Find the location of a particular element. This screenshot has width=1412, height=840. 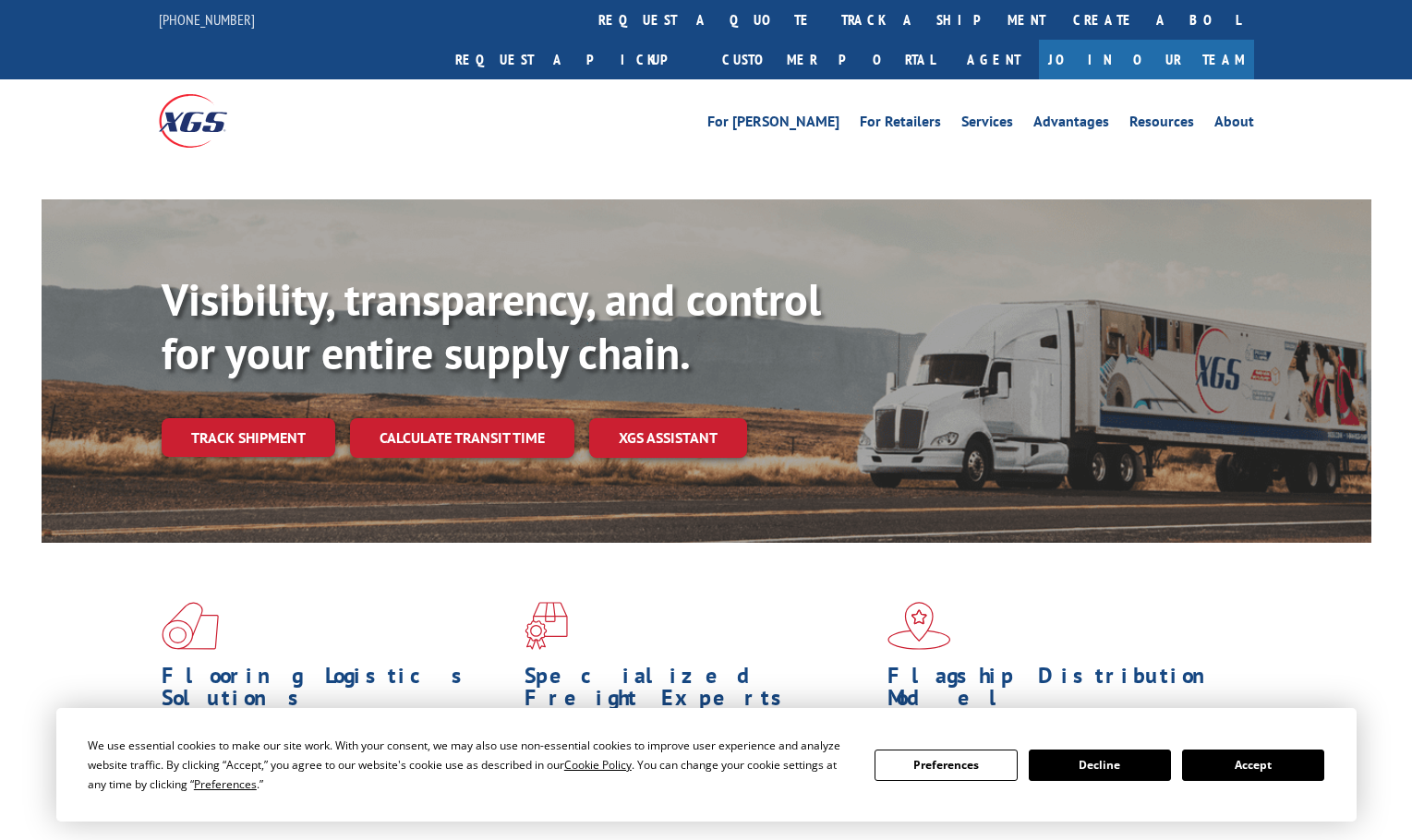

img: xgs-icon-total-supply-chain-intelligence-red is located at coordinates (191, 625).